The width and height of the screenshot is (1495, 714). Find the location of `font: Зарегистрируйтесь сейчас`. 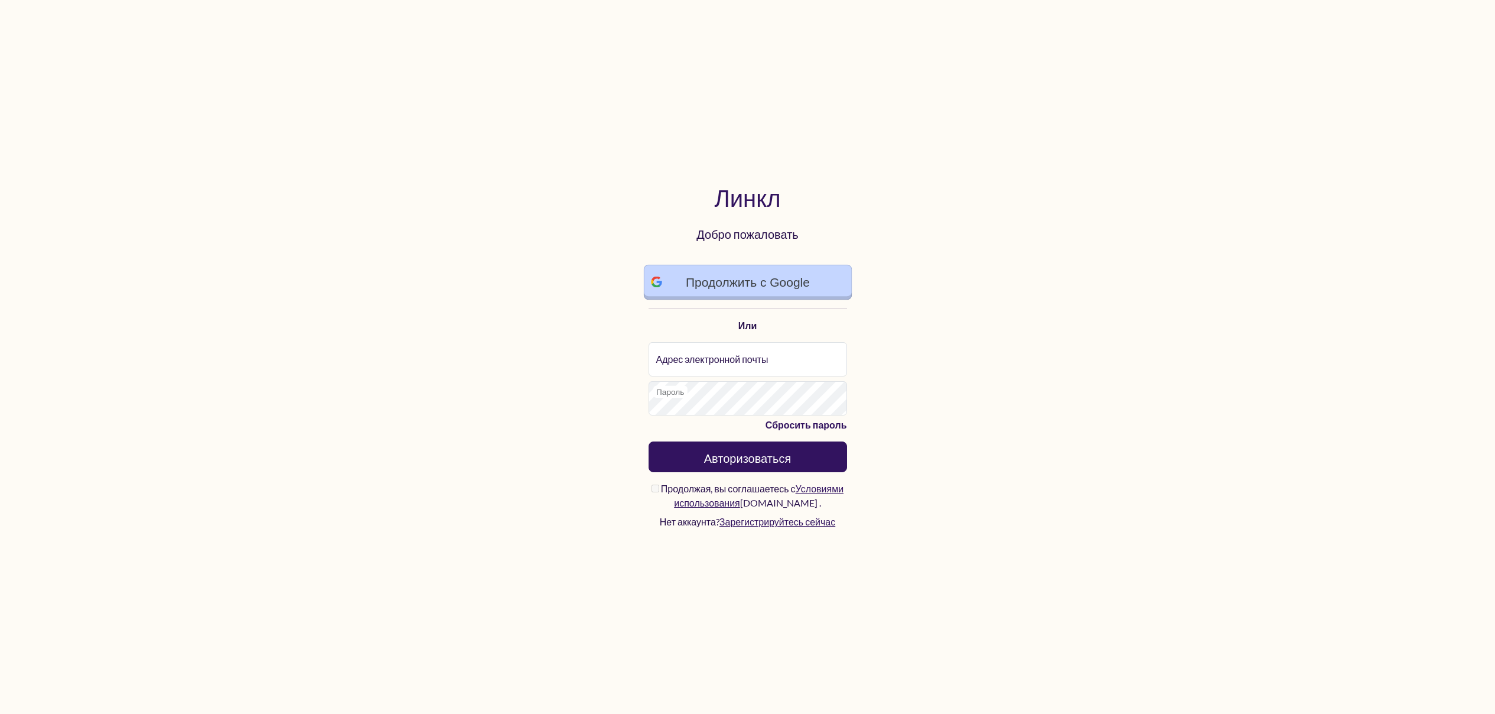

font: Зарегистрируйтесь сейчас is located at coordinates (777, 521).